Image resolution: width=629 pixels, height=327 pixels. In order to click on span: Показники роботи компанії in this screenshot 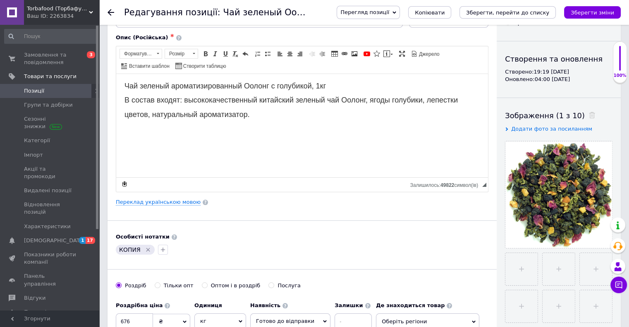, I will do `click(50, 259)`.